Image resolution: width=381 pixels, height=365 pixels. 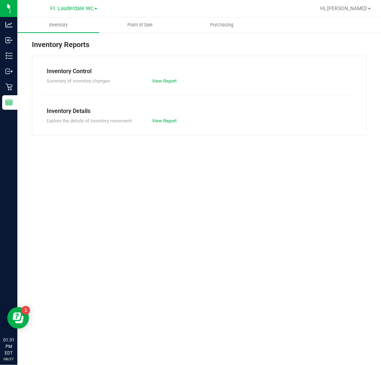 What do you see at coordinates (199, 111) in the screenshot?
I see `div: Inventory Details` at bounding box center [199, 111].